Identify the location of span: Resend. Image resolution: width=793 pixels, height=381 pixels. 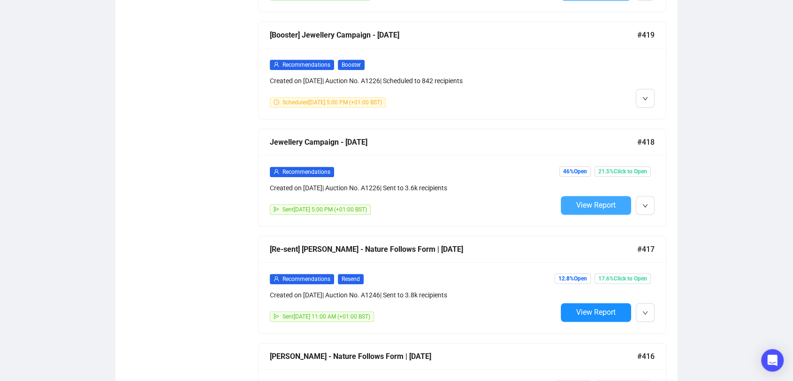
(351, 279).